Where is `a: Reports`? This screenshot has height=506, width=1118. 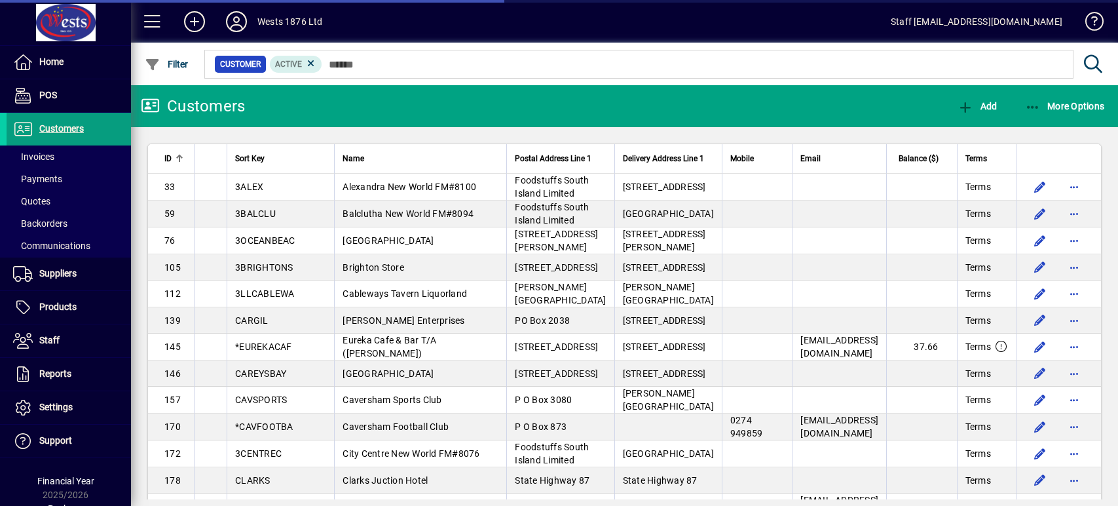
a: Reports is located at coordinates (69, 374).